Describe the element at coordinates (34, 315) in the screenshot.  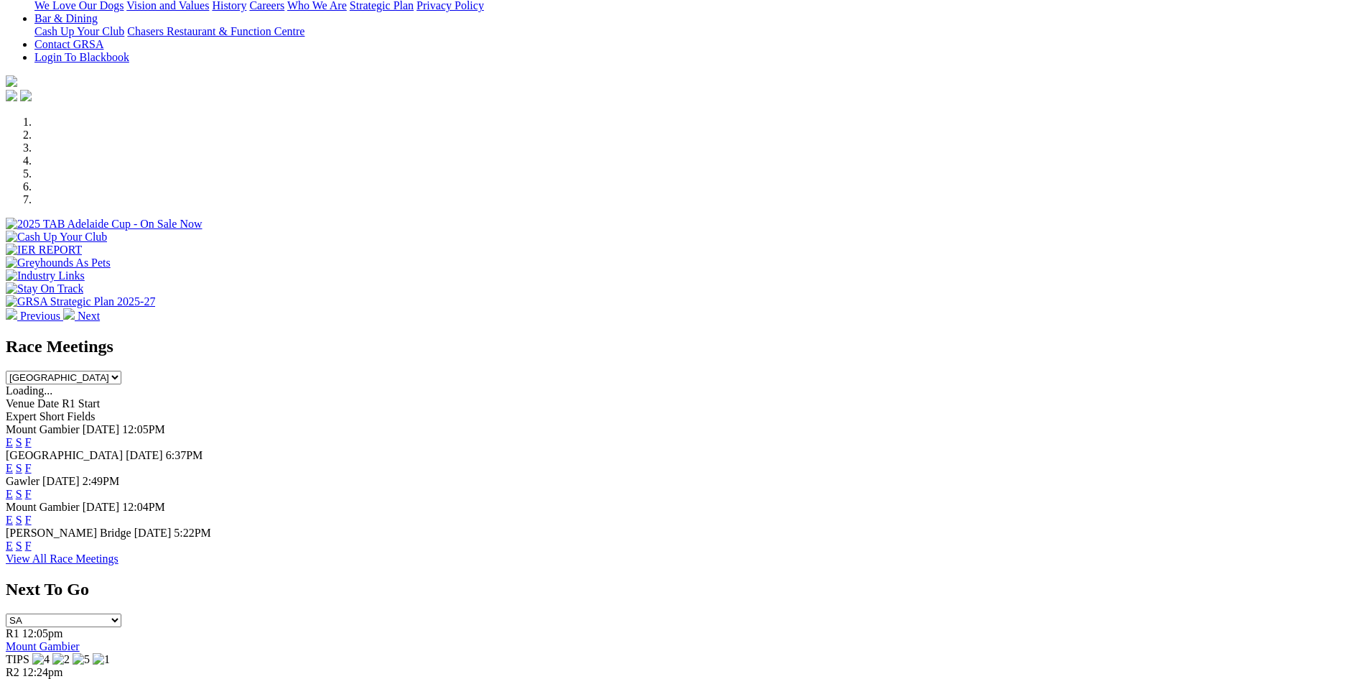
I see `a: Previous` at that location.